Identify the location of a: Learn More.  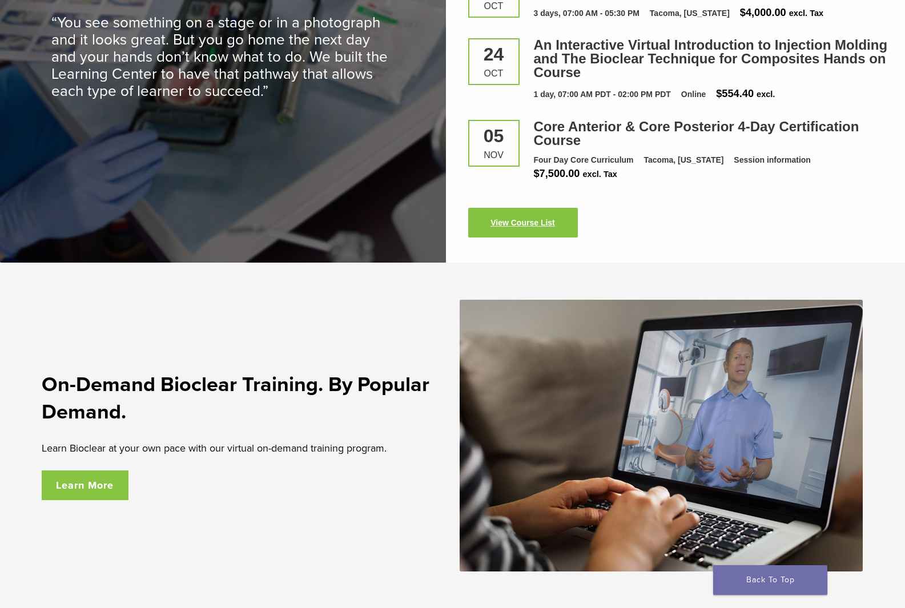
(85, 485).